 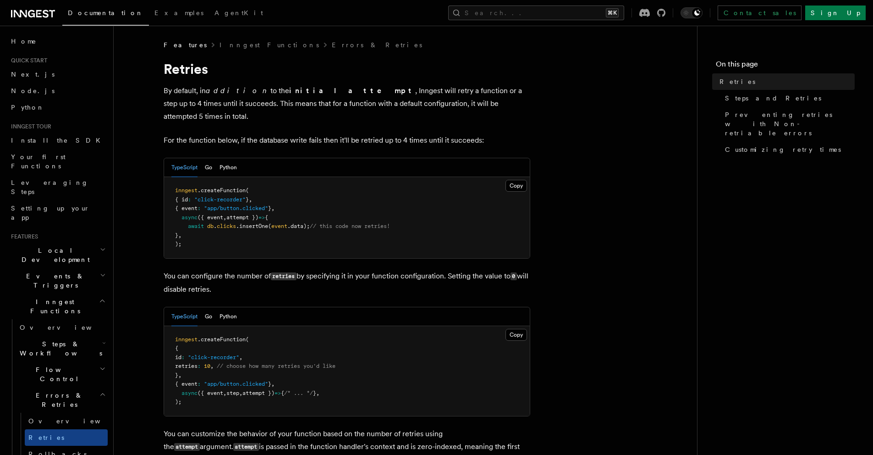 I want to click on em: addition, so click(x=238, y=90).